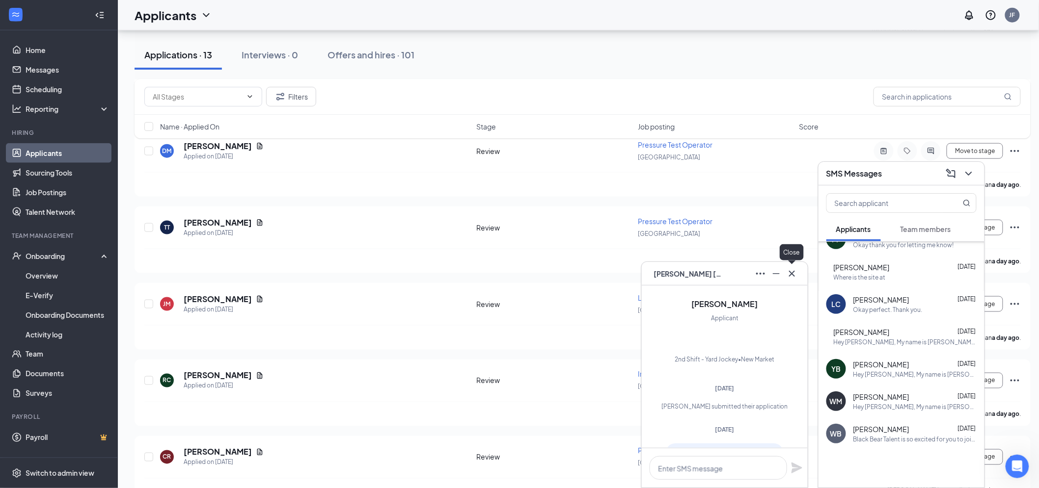  What do you see at coordinates (67, 354) in the screenshot?
I see `a: Team` at bounding box center [67, 354].